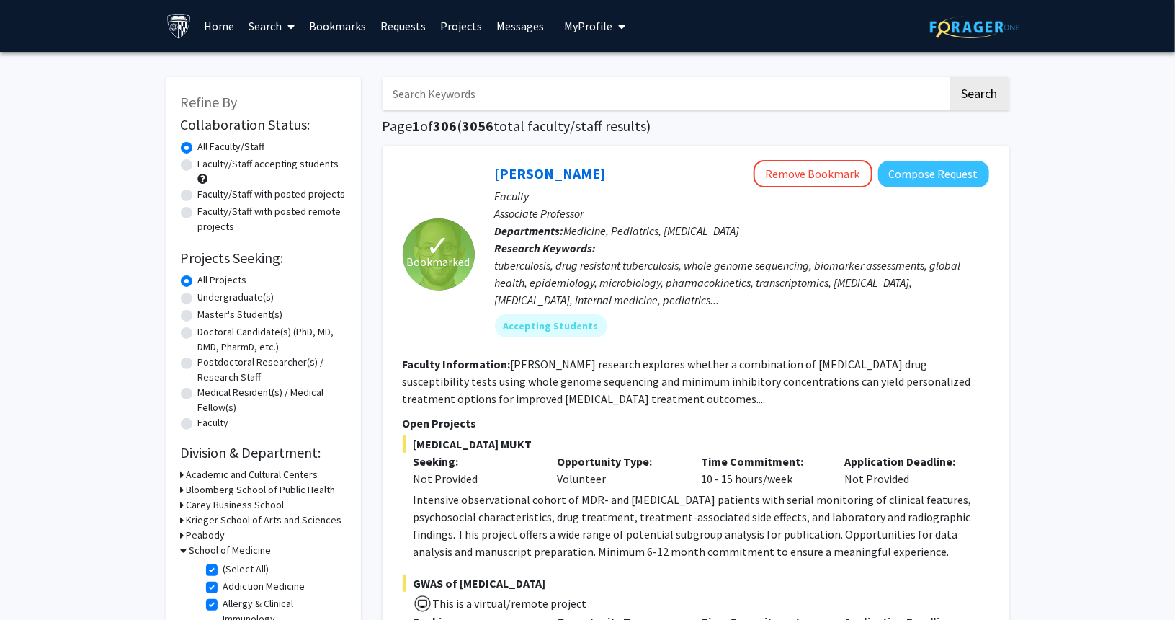  I want to click on button: Search, so click(980, 94).